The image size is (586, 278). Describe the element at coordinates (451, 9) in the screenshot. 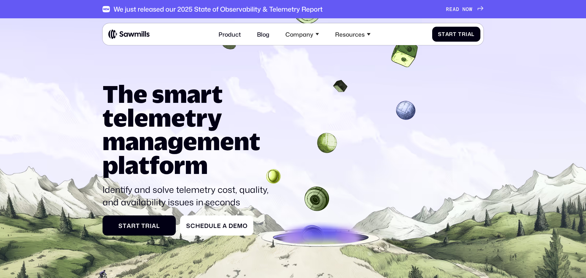

I see `span: E` at that location.